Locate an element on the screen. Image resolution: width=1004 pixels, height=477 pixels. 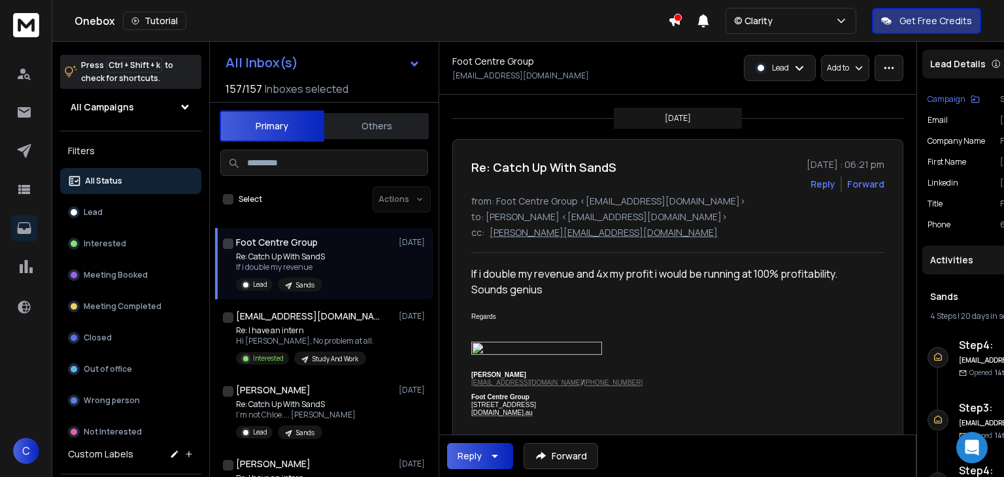
button: Wrong person is located at coordinates (131, 401).